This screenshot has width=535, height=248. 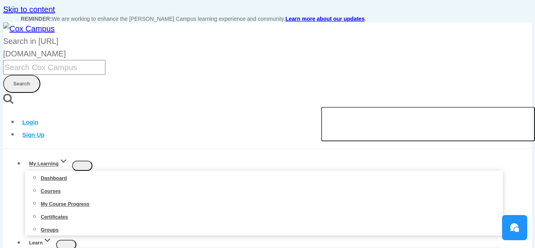 What do you see at coordinates (33, 134) in the screenshot?
I see `a: Sign Up` at bounding box center [33, 134].